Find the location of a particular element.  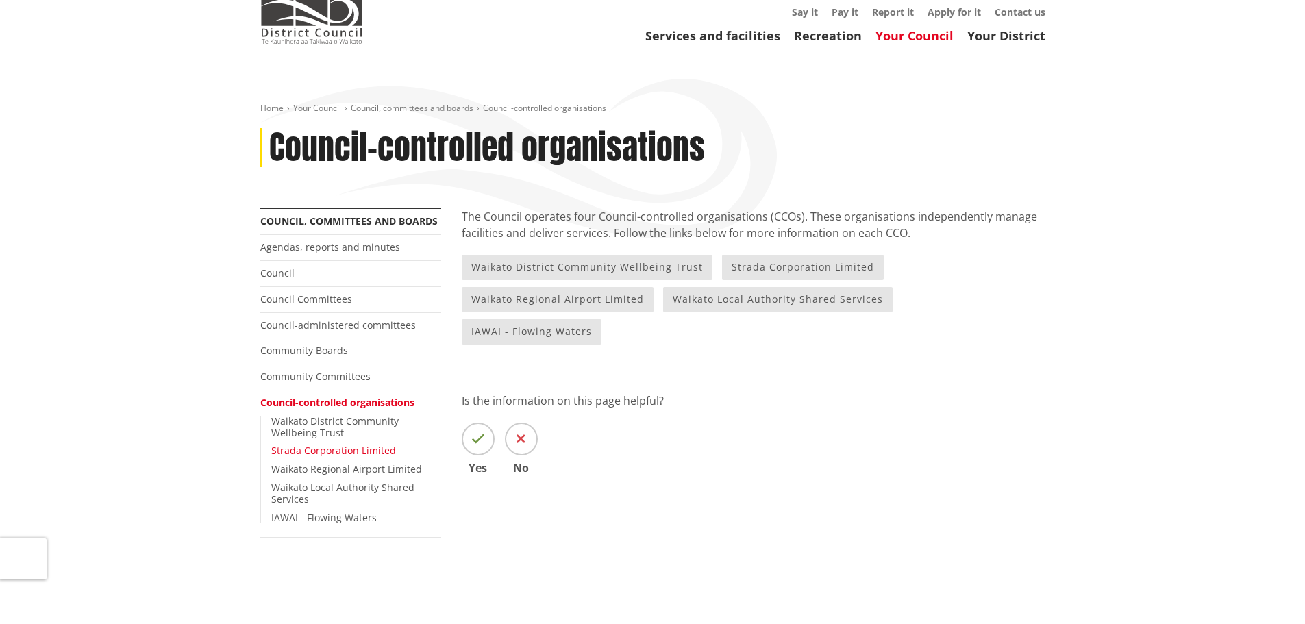

h1: Council-controlled organisations is located at coordinates (487, 148).